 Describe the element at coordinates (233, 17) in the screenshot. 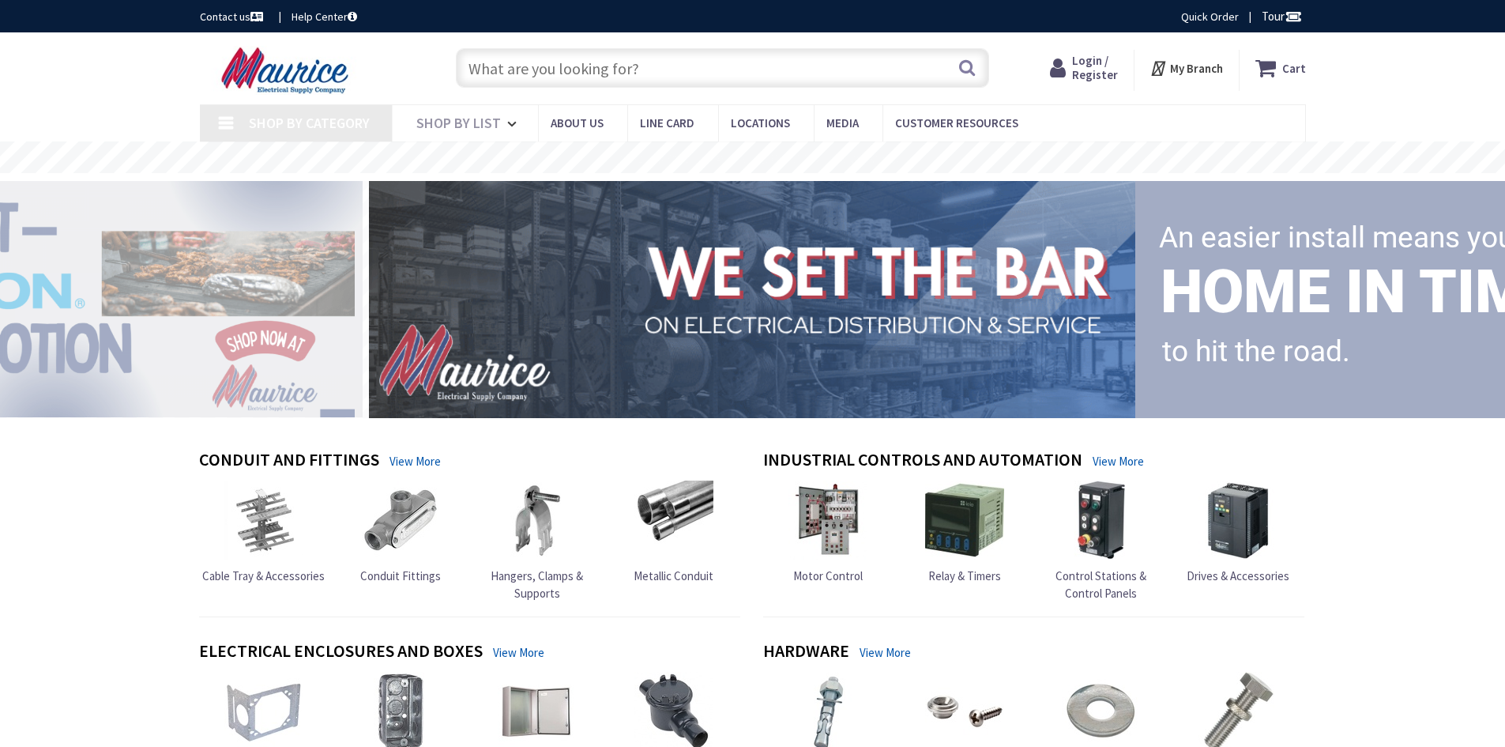

I see `a: Contact us` at that location.